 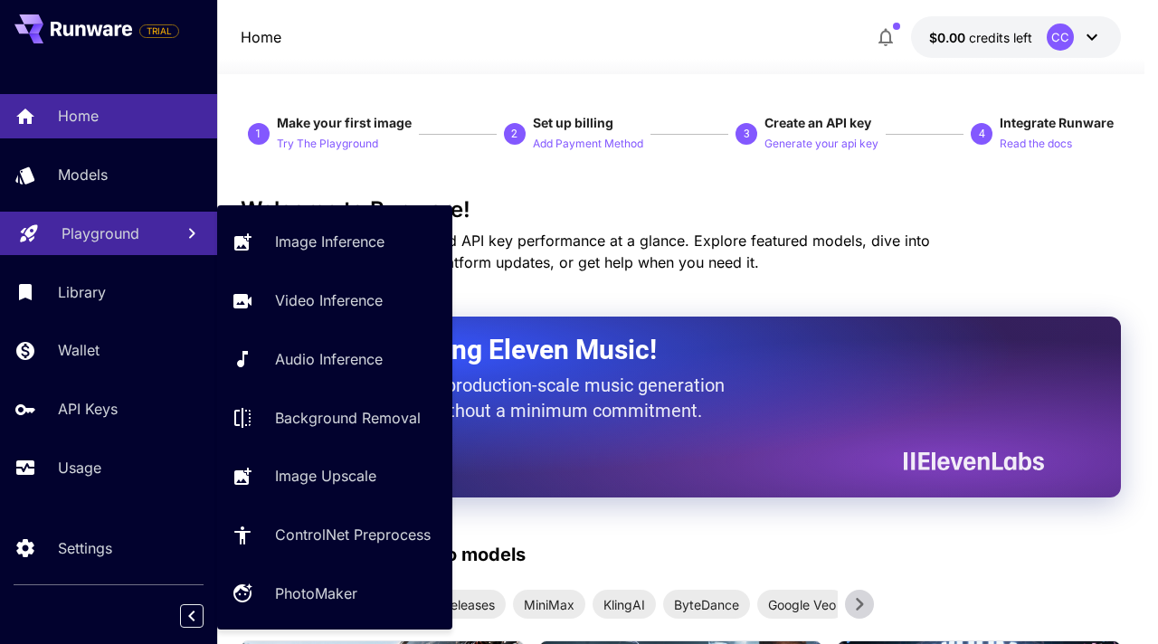 I want to click on p: Generate your api key, so click(x=822, y=144).